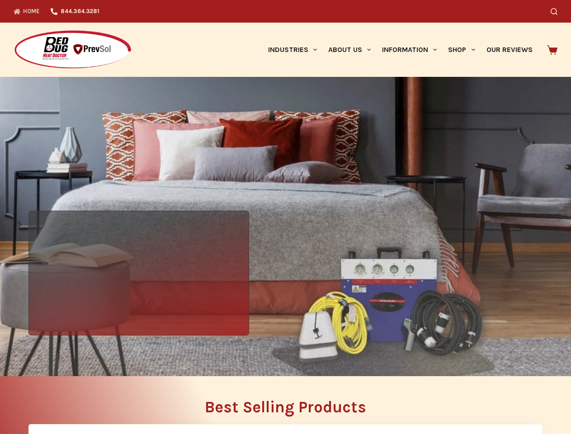  I want to click on a: Our Reviews, so click(509, 50).